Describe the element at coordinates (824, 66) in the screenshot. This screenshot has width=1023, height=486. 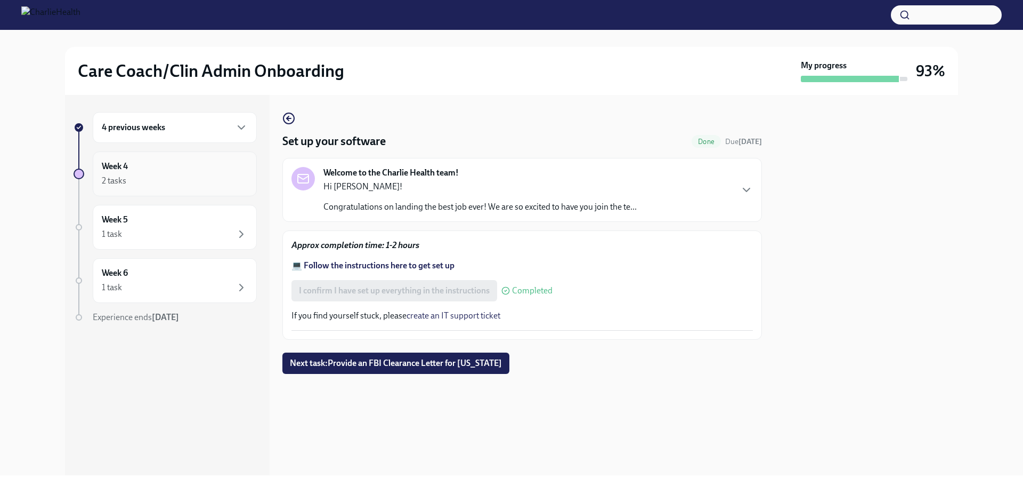
I see `strong: My progress` at that location.